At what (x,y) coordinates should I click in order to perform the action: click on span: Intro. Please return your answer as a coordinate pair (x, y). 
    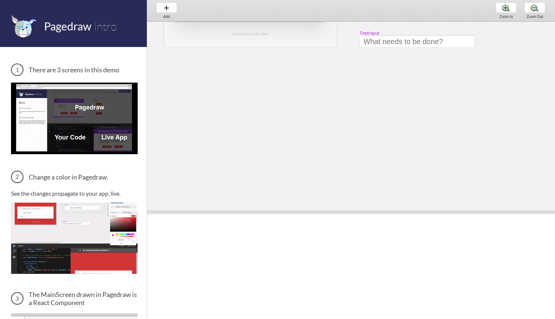
    Looking at the image, I should click on (105, 26).